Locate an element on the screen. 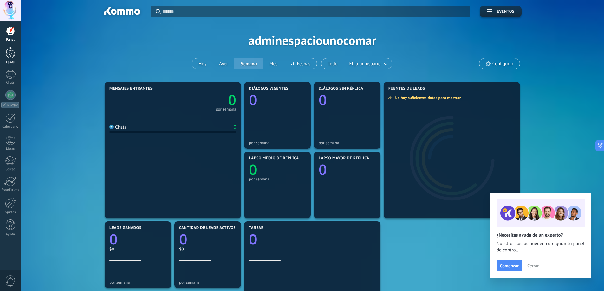 This screenshot has height=291, width=604. button: Fechas is located at coordinates (300, 64).